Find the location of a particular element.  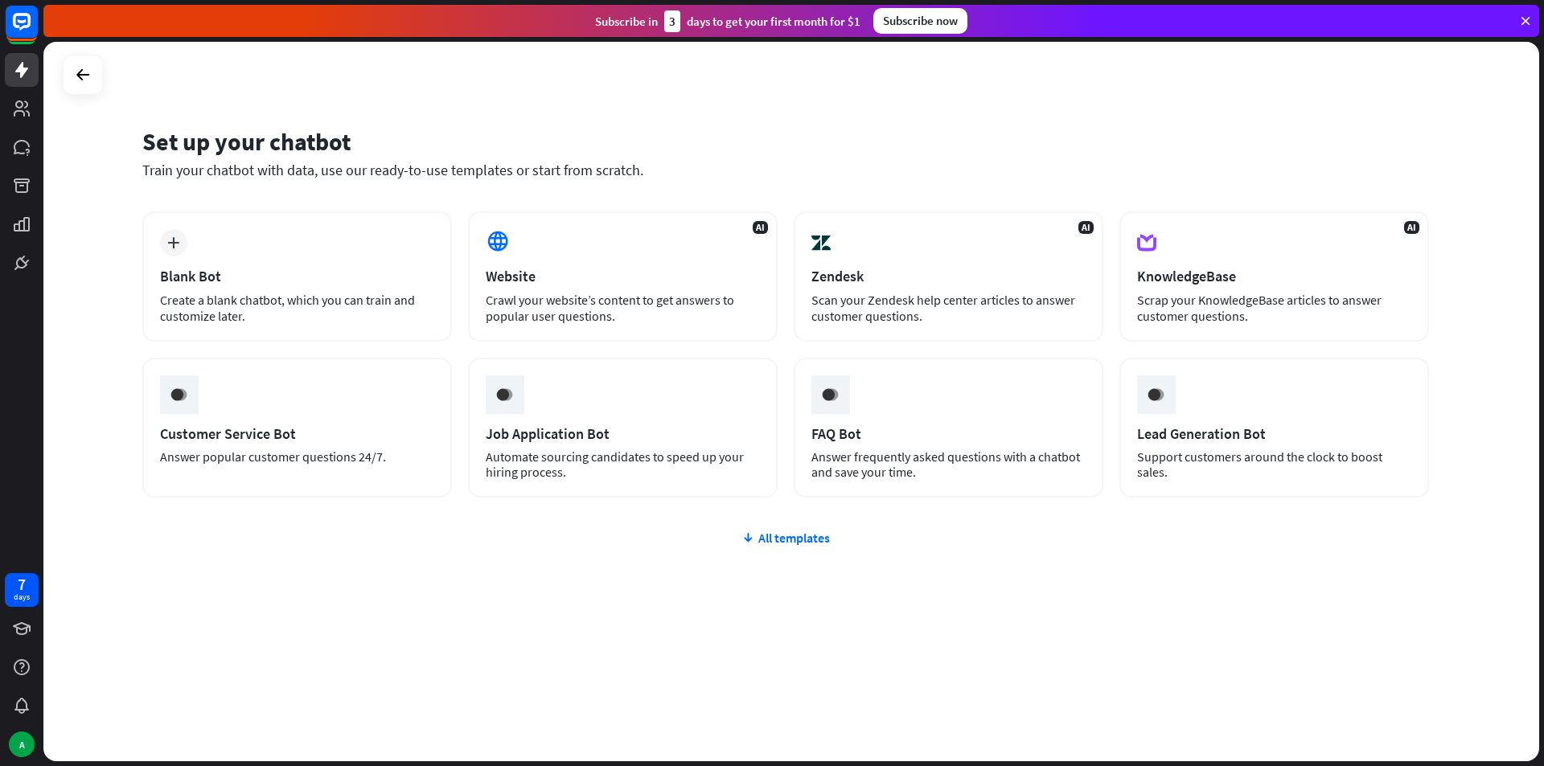

a: 7 days is located at coordinates (22, 590).